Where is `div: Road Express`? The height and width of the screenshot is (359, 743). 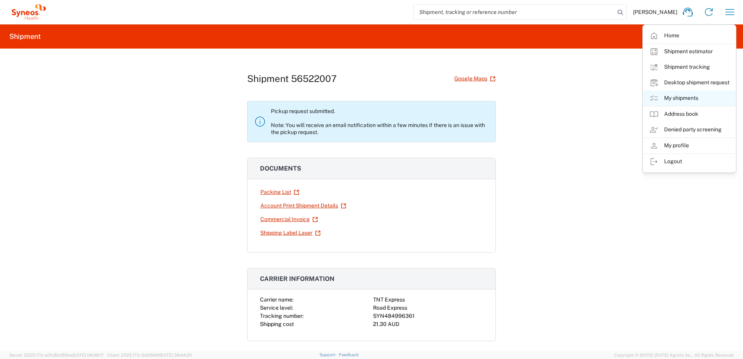
div: Road Express is located at coordinates (428, 308).